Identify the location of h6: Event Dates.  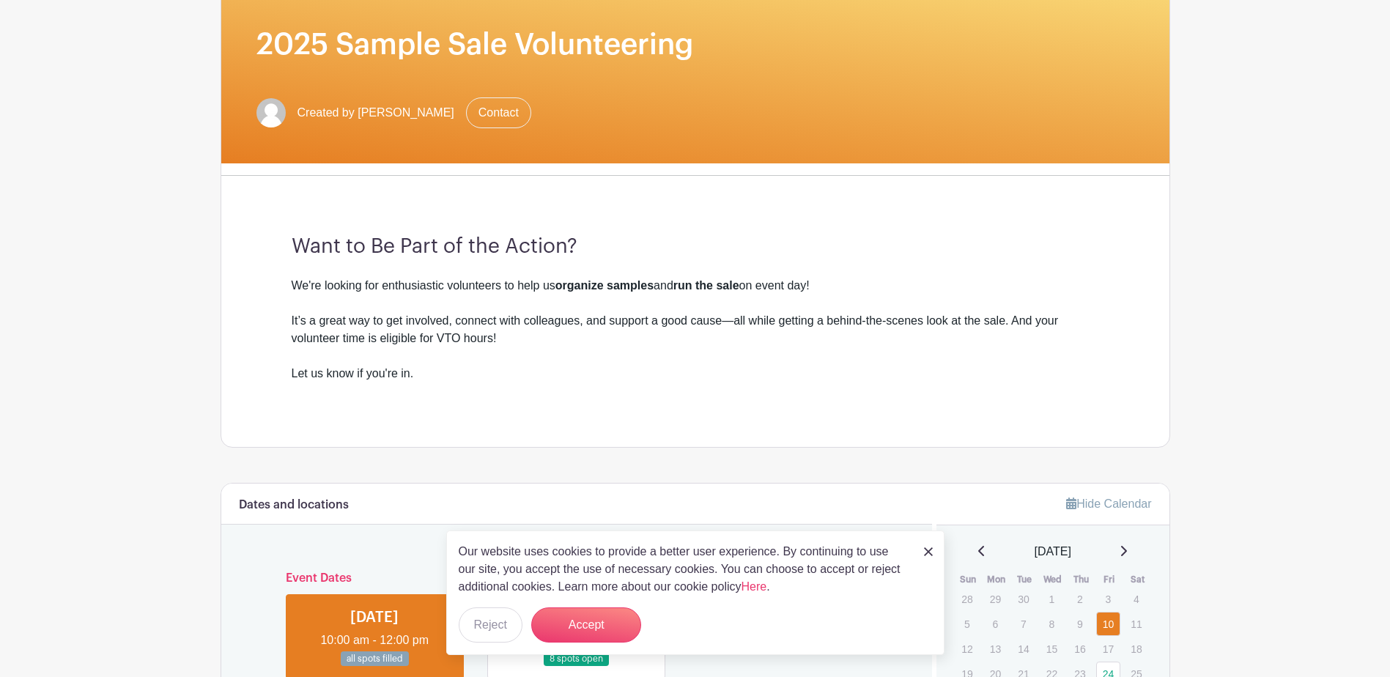
(577, 578).